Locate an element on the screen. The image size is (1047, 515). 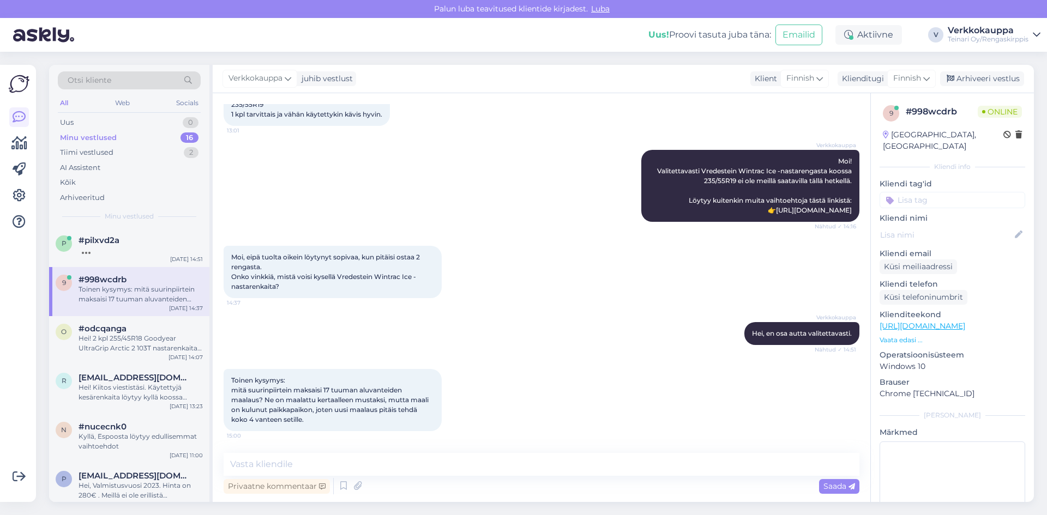
span: 14:37 is located at coordinates (247, 303).